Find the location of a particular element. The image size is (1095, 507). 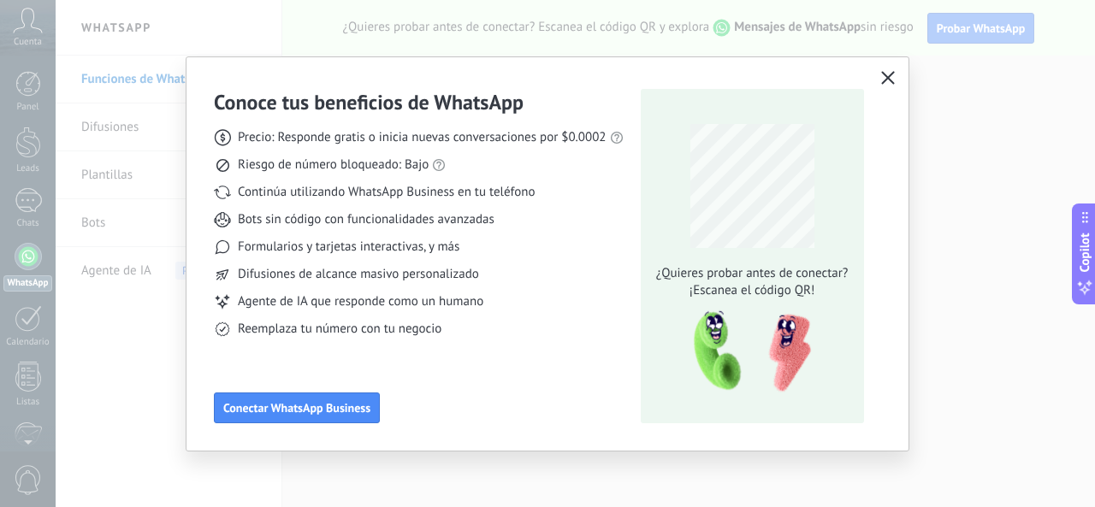

span: ¿Quieres probar antes de conectar? is located at coordinates (752, 274).